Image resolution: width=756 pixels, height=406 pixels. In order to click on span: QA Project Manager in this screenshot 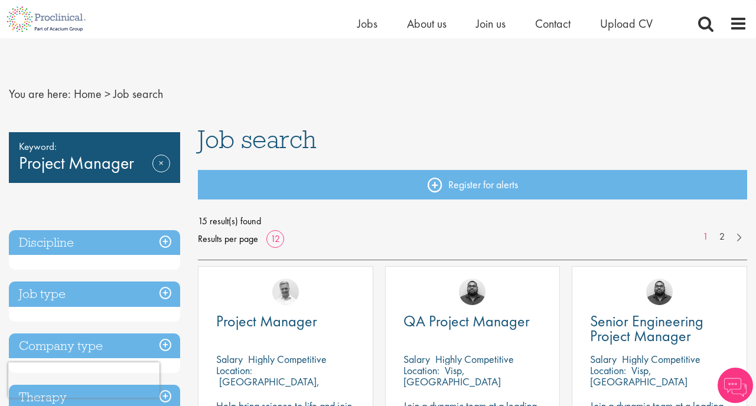, I will do `click(467, 321)`.